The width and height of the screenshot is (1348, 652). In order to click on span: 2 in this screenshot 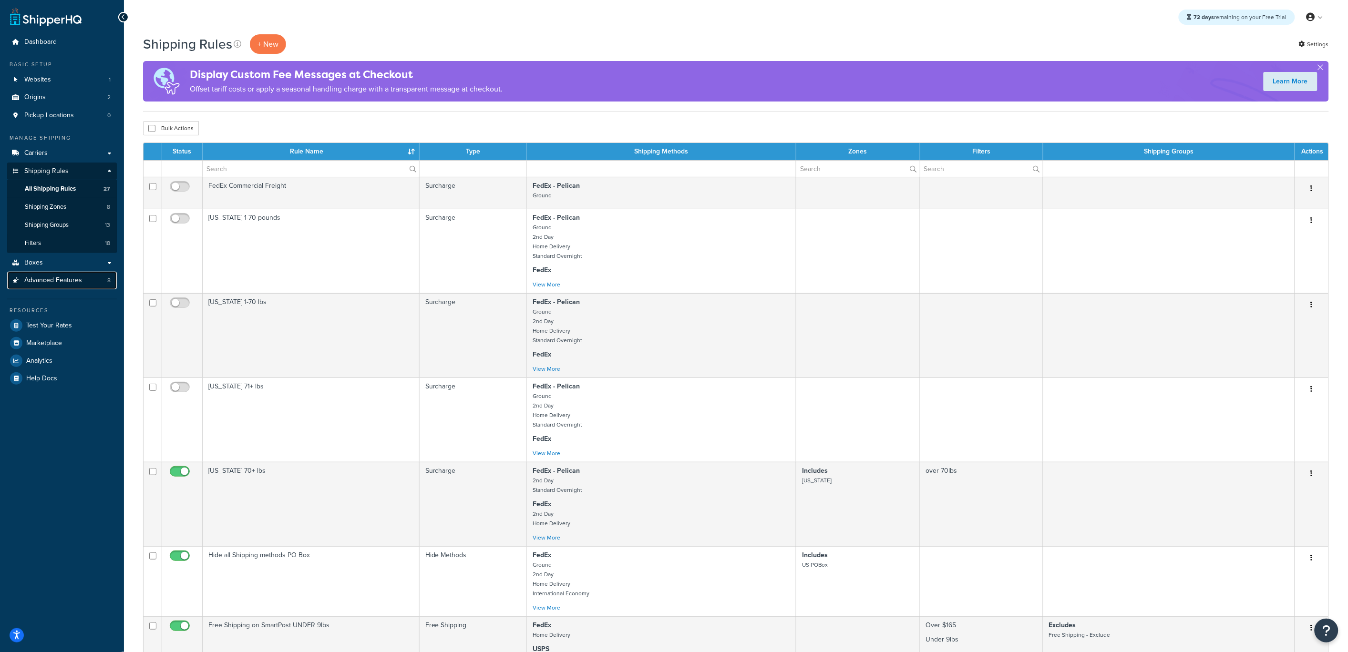, I will do `click(109, 97)`.